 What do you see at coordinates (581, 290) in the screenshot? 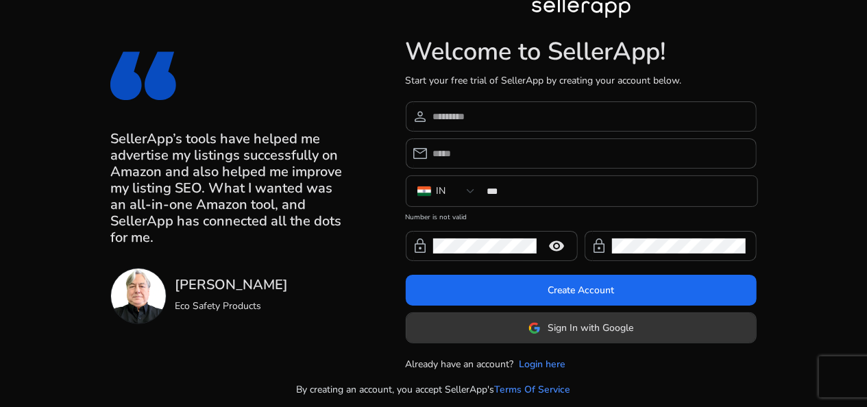
I see `button: Create Account` at bounding box center [581, 290].